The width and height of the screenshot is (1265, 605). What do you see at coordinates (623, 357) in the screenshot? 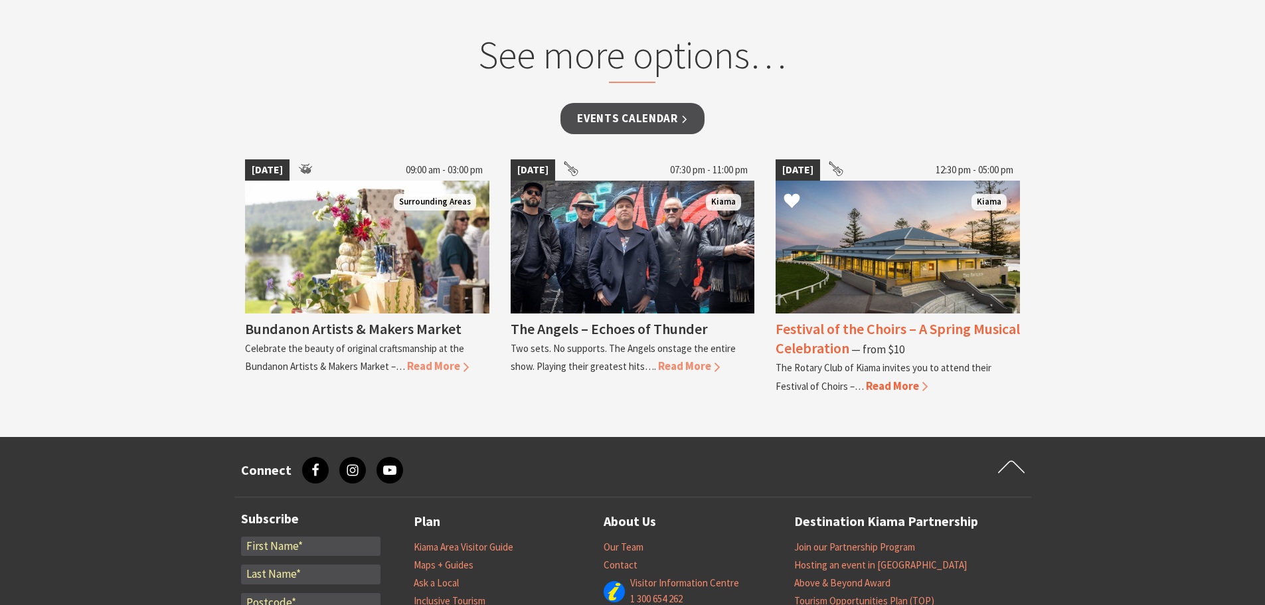
I see `p: Two sets. No supports. The Angels onstage the entire show. Playing their greatest hits….` at bounding box center [623, 357].